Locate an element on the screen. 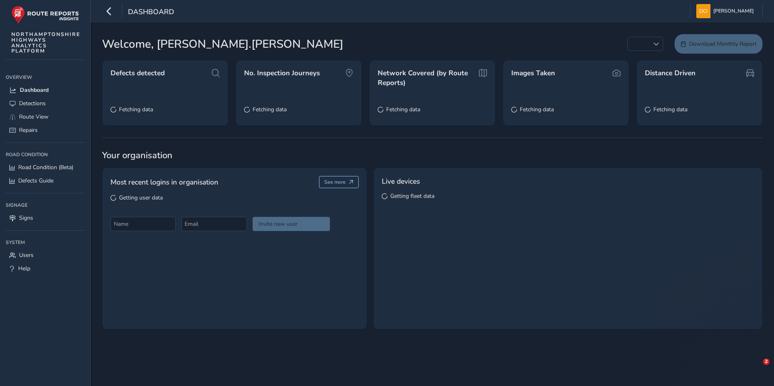  span: No. Inspection Journeys is located at coordinates (282, 73).